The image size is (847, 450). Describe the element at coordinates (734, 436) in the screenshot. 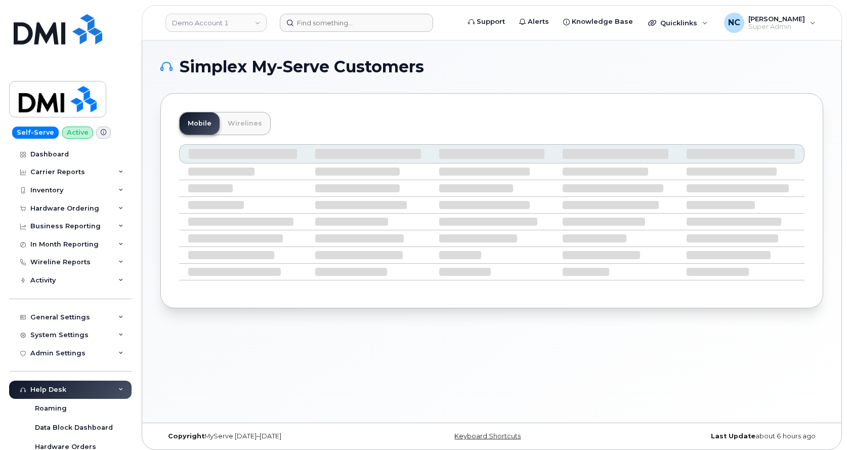

I see `strong: Last Update` at that location.